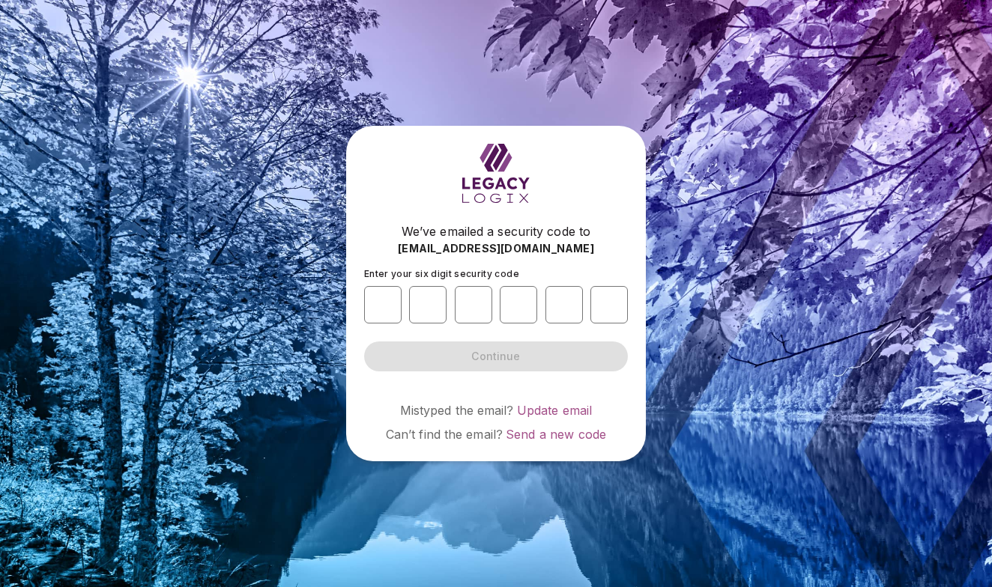  What do you see at coordinates (556, 435) in the screenshot?
I see `span: Send a new code` at bounding box center [556, 435].